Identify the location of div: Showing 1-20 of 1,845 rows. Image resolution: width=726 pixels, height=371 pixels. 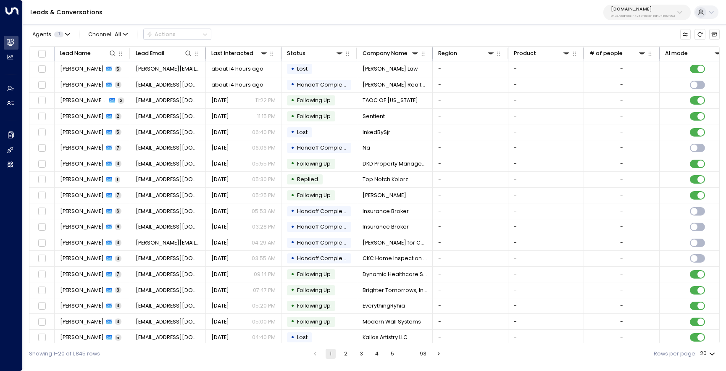
(64, 354).